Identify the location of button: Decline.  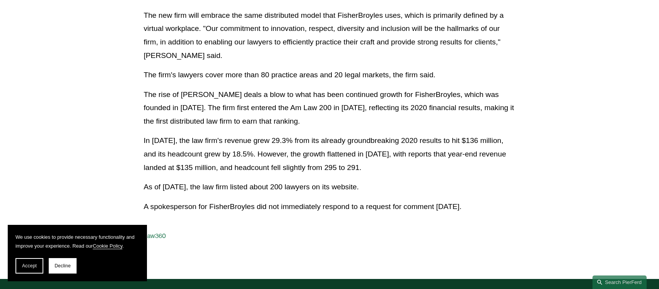
(63, 266).